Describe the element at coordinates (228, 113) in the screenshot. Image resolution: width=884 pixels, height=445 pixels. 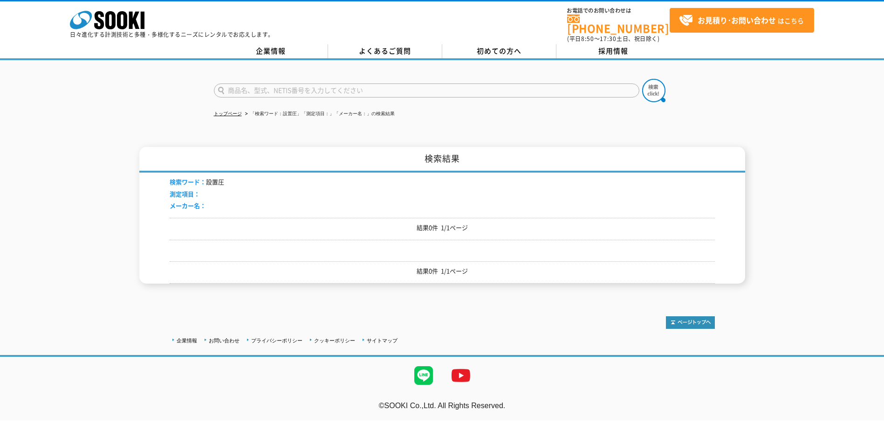
I see `a: トップページ` at that location.